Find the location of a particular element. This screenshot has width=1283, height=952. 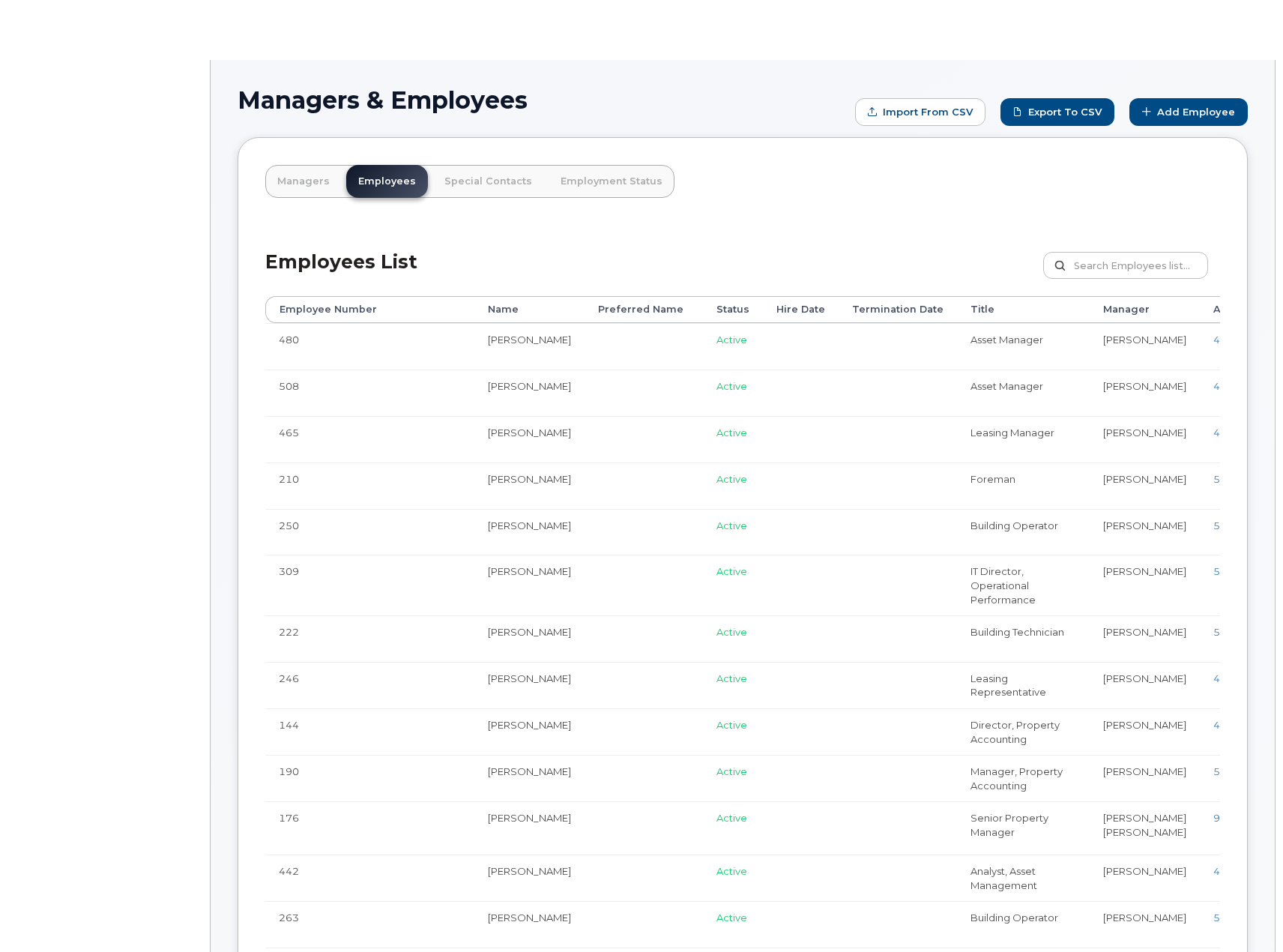

td: 210 is located at coordinates (369, 486).